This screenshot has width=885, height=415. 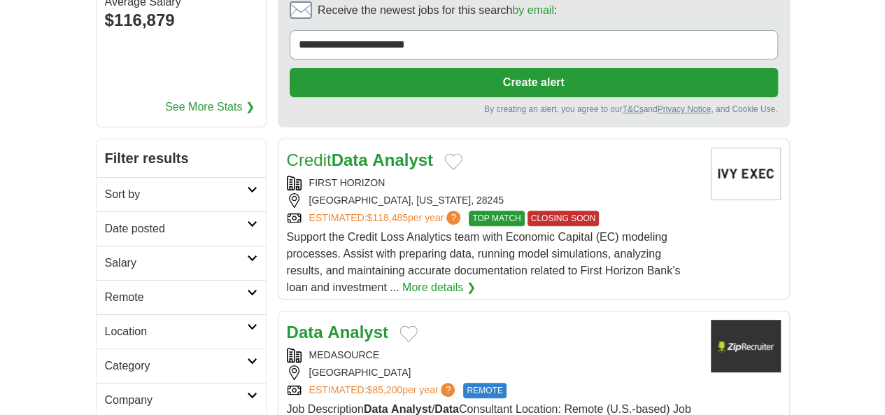 I want to click on div: $116,879, so click(x=181, y=20).